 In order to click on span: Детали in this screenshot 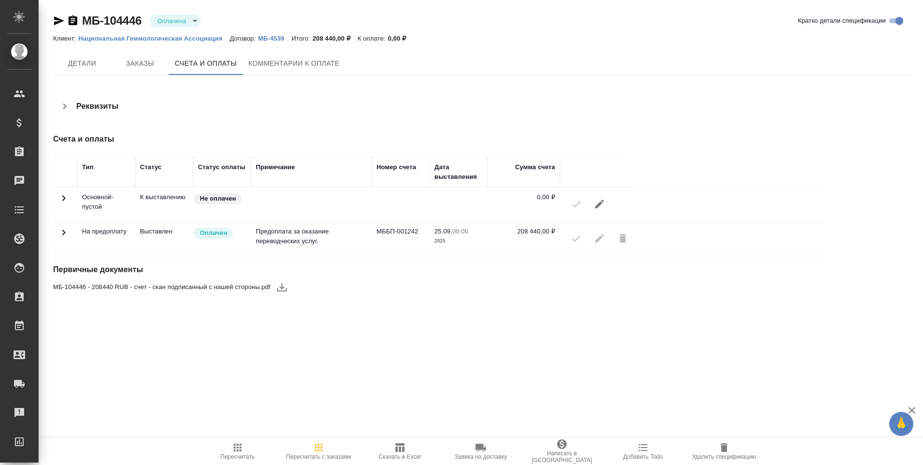, I will do `click(82, 63)`.